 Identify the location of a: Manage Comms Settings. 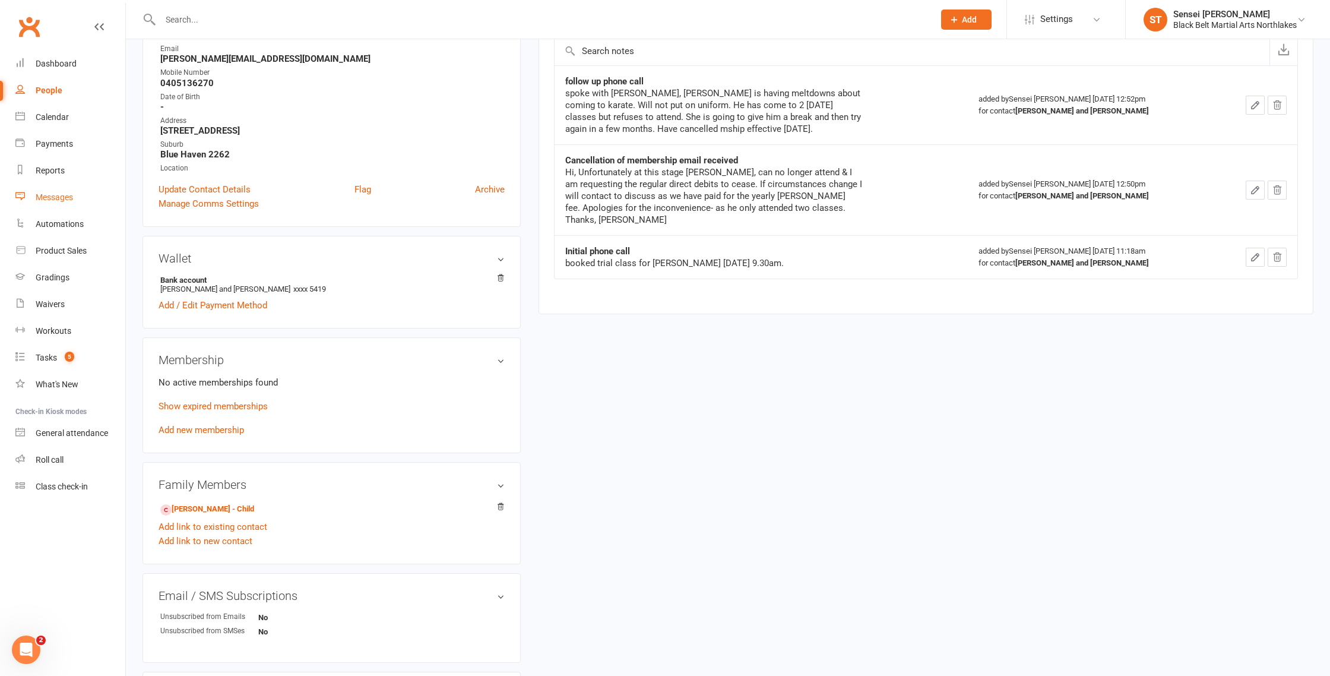
(208, 204).